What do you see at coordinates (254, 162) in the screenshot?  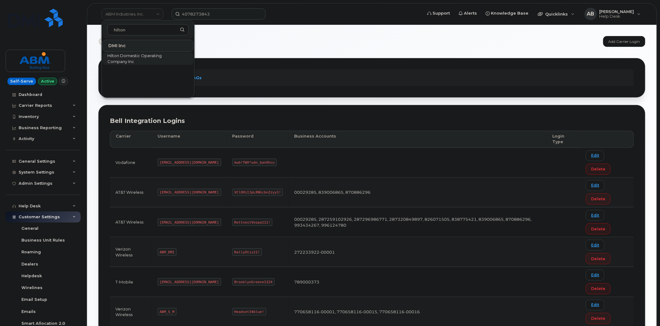 I see `code: kwb!TWX*udn_ban9hcu` at bounding box center [254, 162].